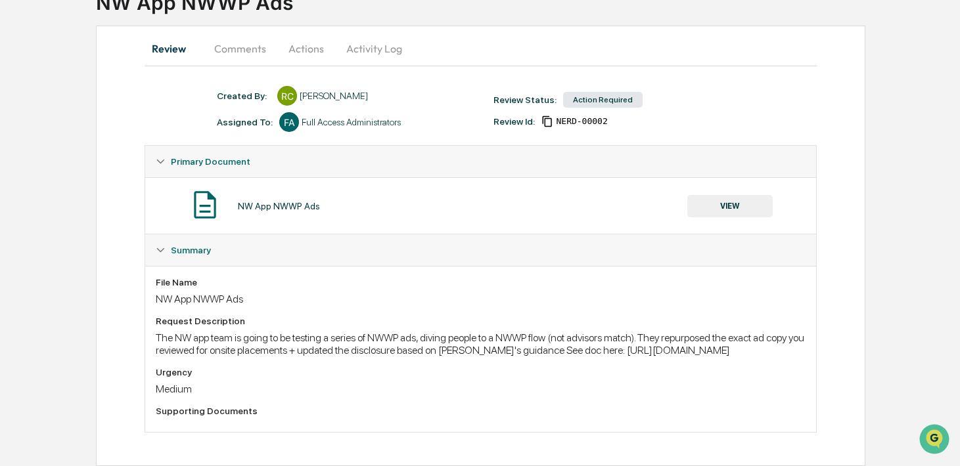  I want to click on span: Attestations, so click(135, 172).